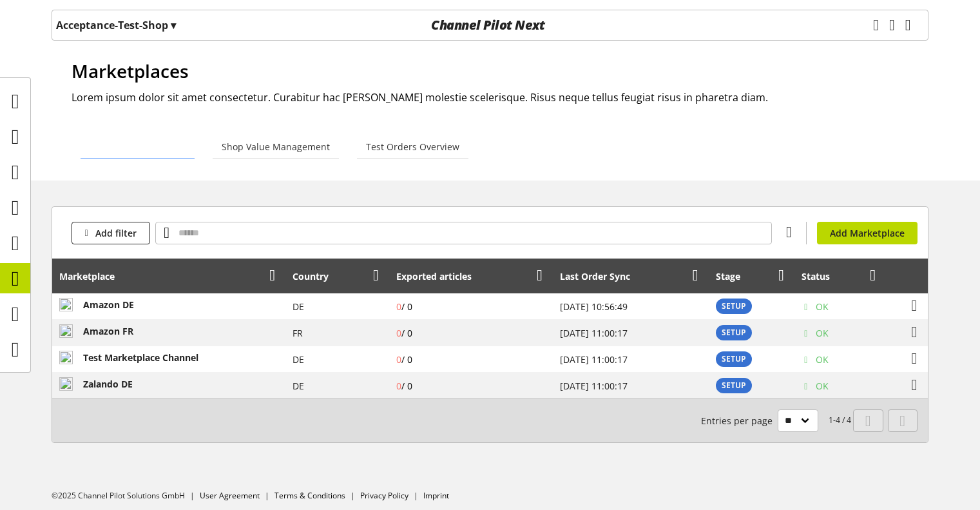 The height and width of the screenshot is (510, 980). What do you see at coordinates (130, 71) in the screenshot?
I see `span: Marketplaces` at bounding box center [130, 71].